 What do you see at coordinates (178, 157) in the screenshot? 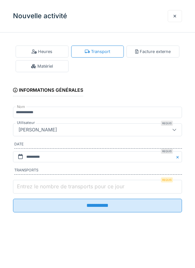
I see `button: Close` at bounding box center [178, 157].